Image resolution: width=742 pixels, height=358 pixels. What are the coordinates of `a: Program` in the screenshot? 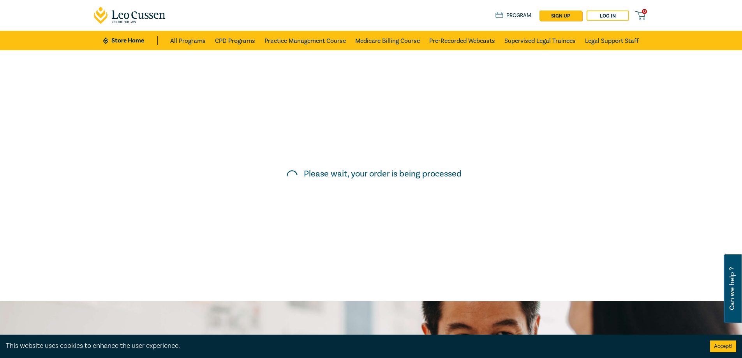 It's located at (513, 16).